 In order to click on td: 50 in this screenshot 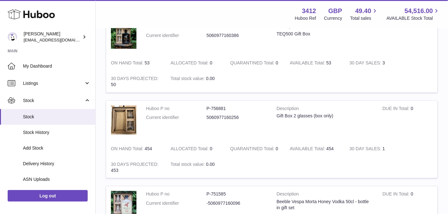, I will do `click(136, 82)`.